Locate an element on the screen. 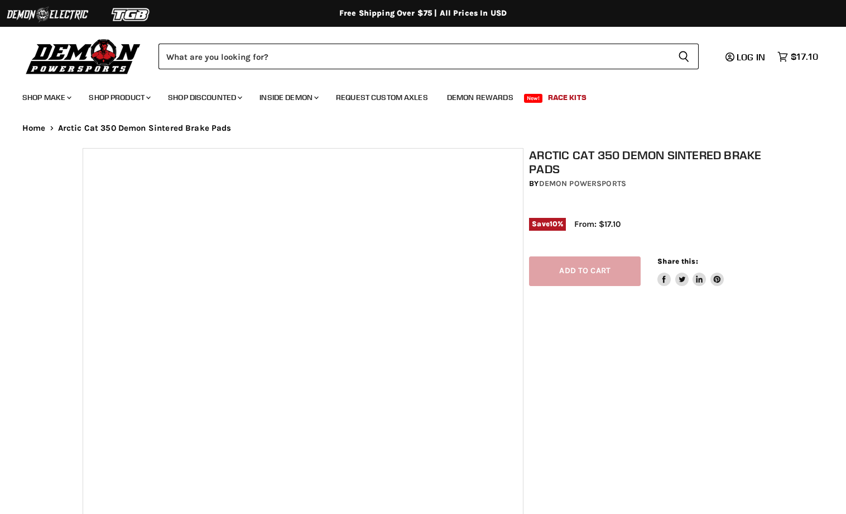  span: $17.10 is located at coordinates (805, 56).